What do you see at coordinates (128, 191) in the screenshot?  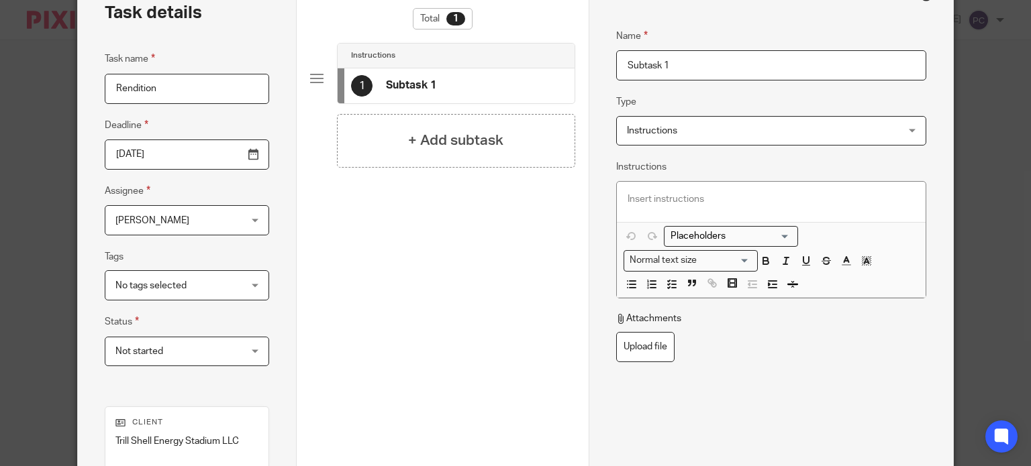 I see `label: Assignee` at bounding box center [128, 191].